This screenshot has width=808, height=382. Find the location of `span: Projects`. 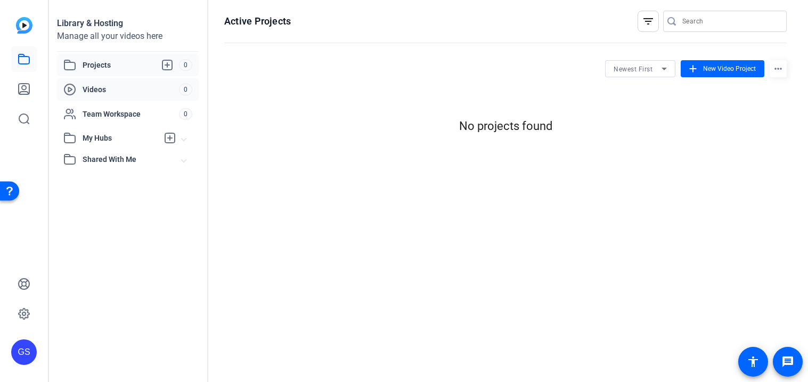

span: Projects is located at coordinates (130, 65).